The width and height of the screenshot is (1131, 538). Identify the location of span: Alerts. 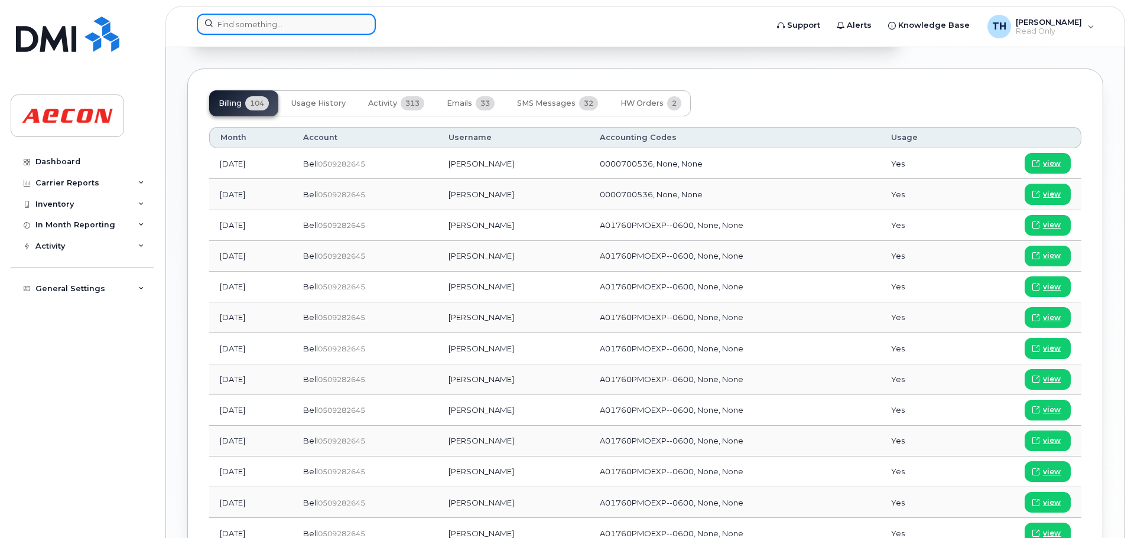
(859, 25).